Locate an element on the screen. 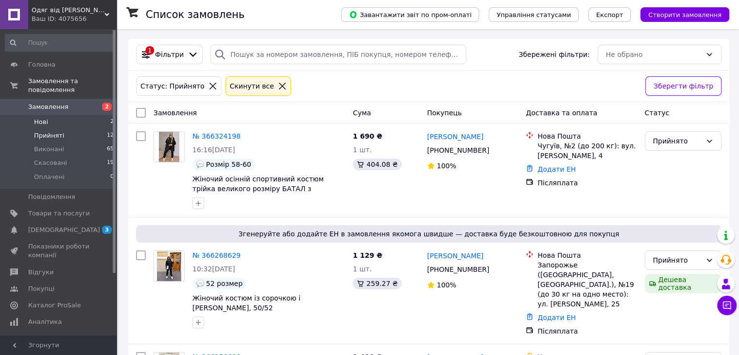 Image resolution: width=739 pixels, height=355 pixels. button: Чат з покупцем is located at coordinates (727, 305).